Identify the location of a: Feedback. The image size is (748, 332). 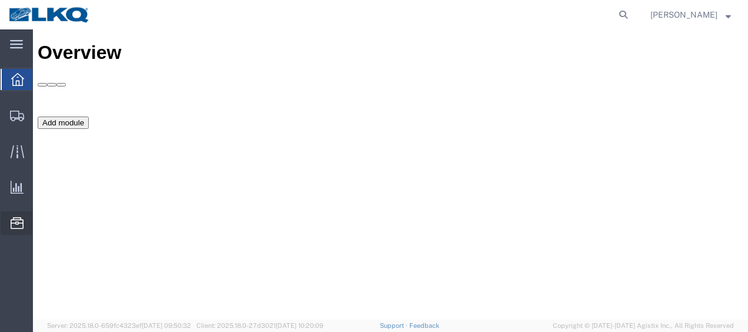
(424, 325).